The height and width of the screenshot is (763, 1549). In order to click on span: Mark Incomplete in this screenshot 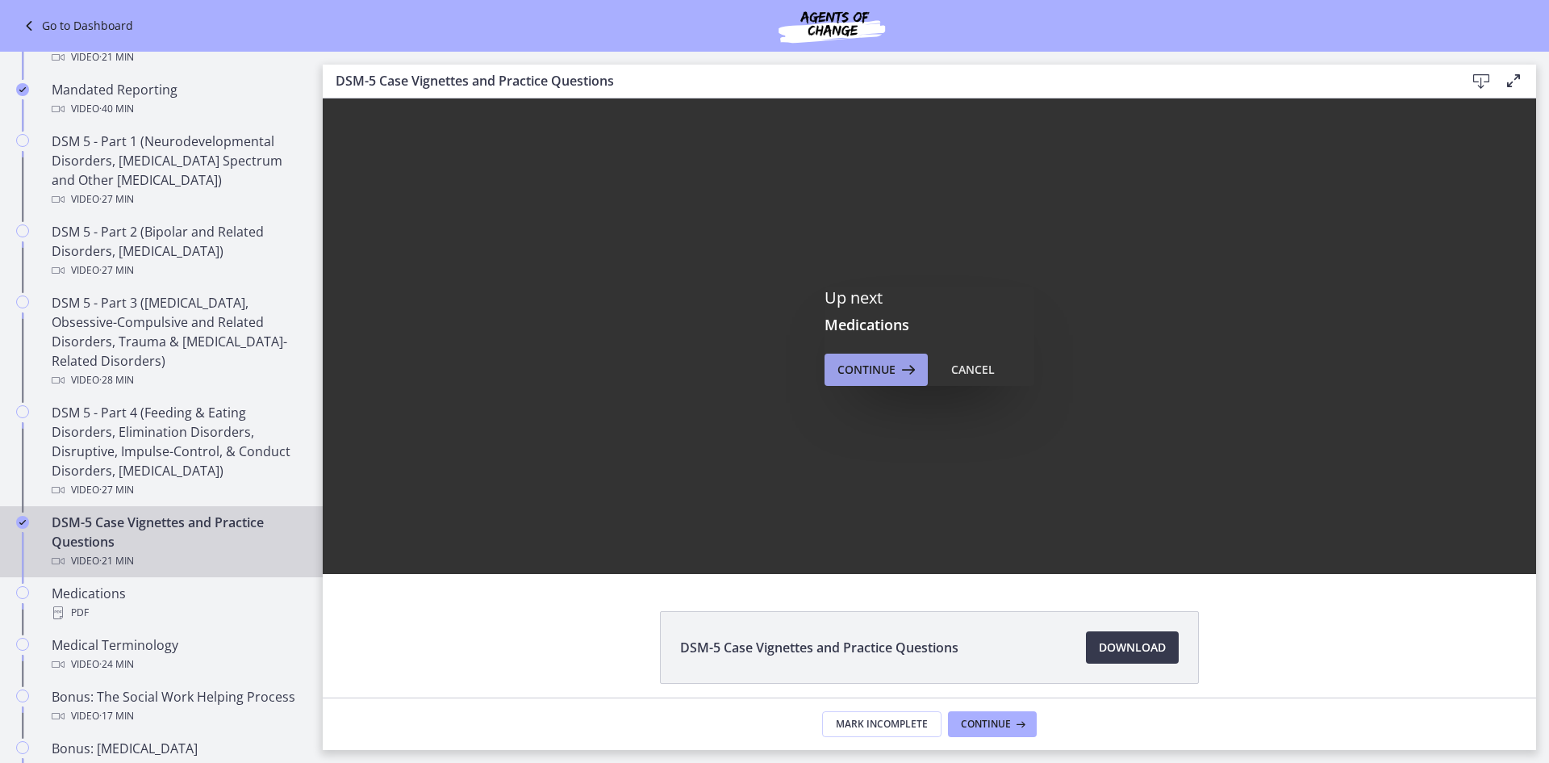, I will do `click(882, 724)`.